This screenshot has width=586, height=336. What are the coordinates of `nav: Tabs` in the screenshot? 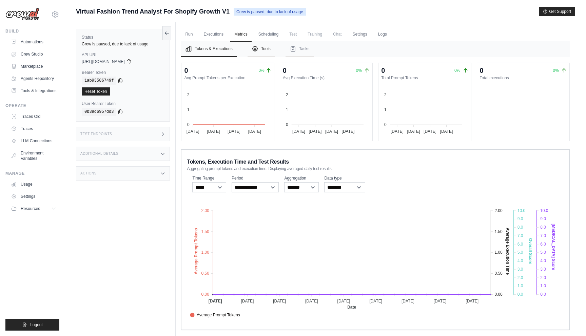 It's located at (375, 49).